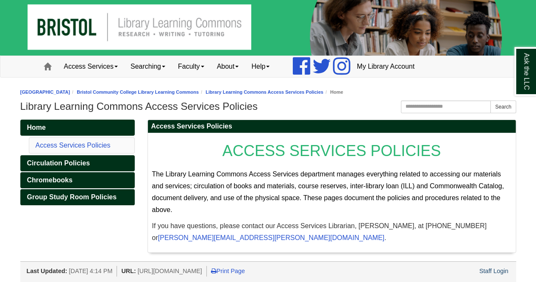 This screenshot has width=536, height=282. I want to click on a: Help, so click(260, 67).